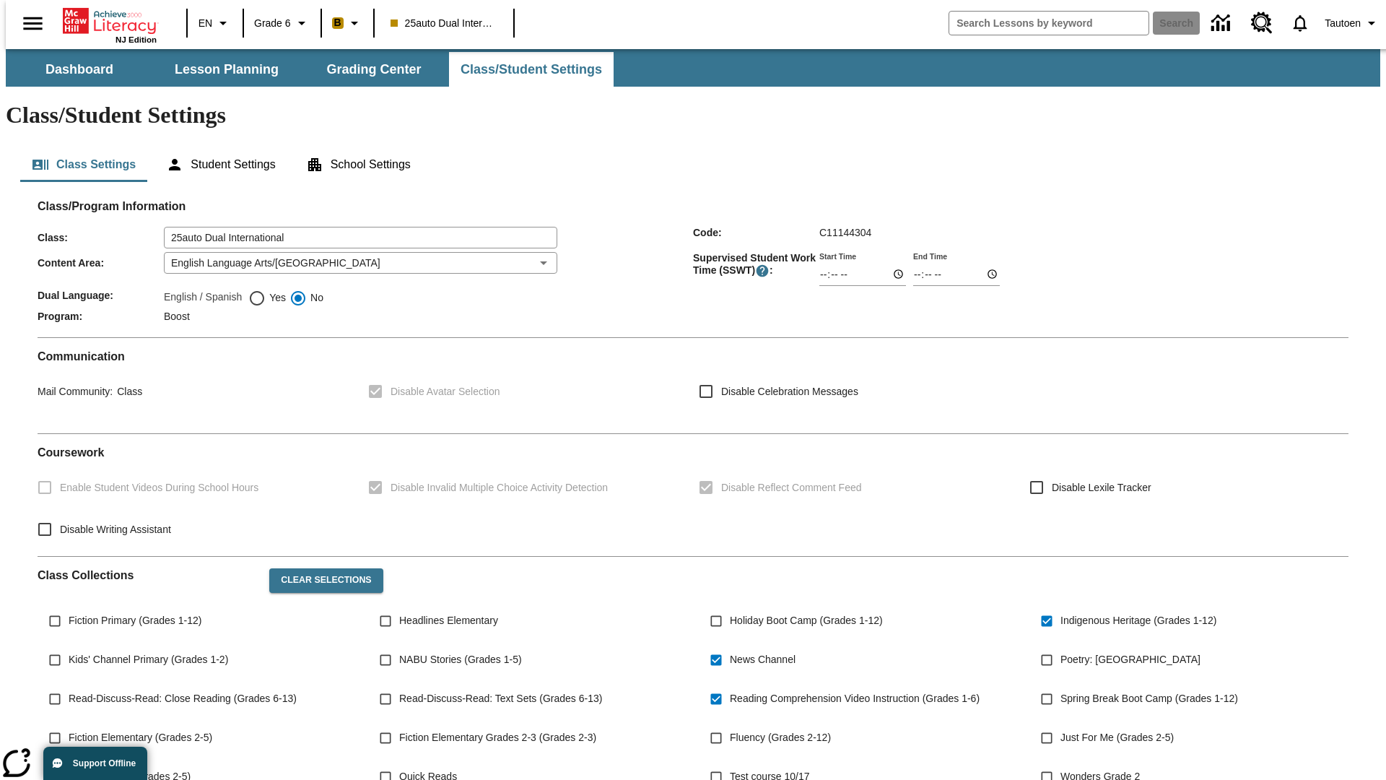 Image resolution: width=1386 pixels, height=780 pixels. What do you see at coordinates (531, 69) in the screenshot?
I see `button: Class/Student Settings` at bounding box center [531, 69].